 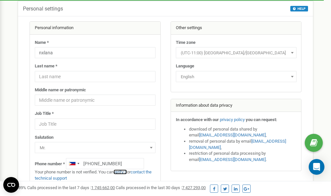 What do you see at coordinates (71, 188) in the screenshot?
I see `span: Calls processed in the last 7 days :` at bounding box center [71, 188].